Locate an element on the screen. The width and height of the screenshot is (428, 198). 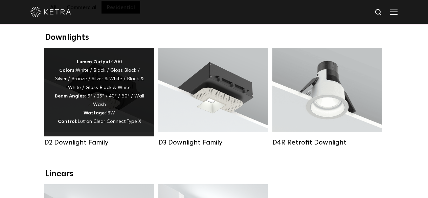
img: ketra-logo-2019-white is located at coordinates (51, 12).